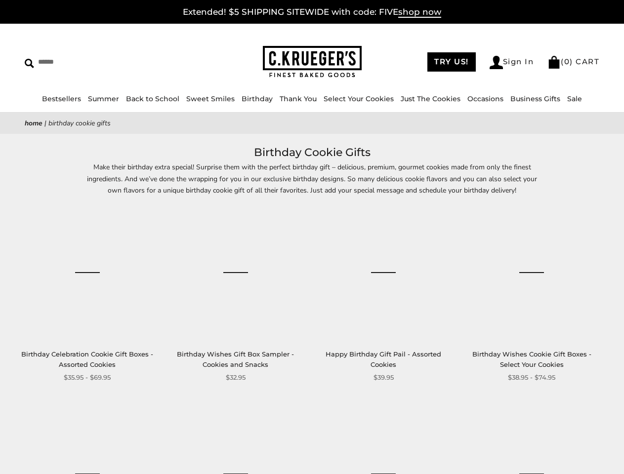 Image resolution: width=624 pixels, height=474 pixels. What do you see at coordinates (573, 61) in the screenshot?
I see `a: (0) CART` at bounding box center [573, 61].